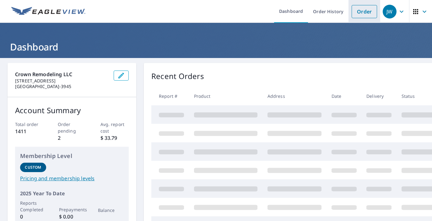 The image size is (432, 221). What do you see at coordinates (72, 217) in the screenshot?
I see `p: $ 0.00` at bounding box center [72, 217].